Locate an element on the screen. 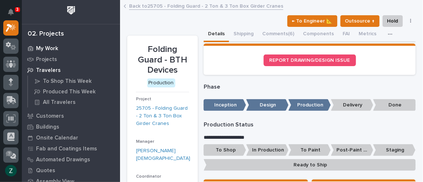 This screenshot has height=182, width=423. span: Project is located at coordinates (144, 99).